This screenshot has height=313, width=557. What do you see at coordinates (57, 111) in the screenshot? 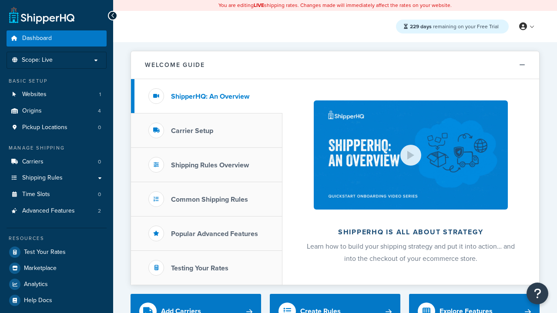
I see `li: Origins` at bounding box center [57, 111].